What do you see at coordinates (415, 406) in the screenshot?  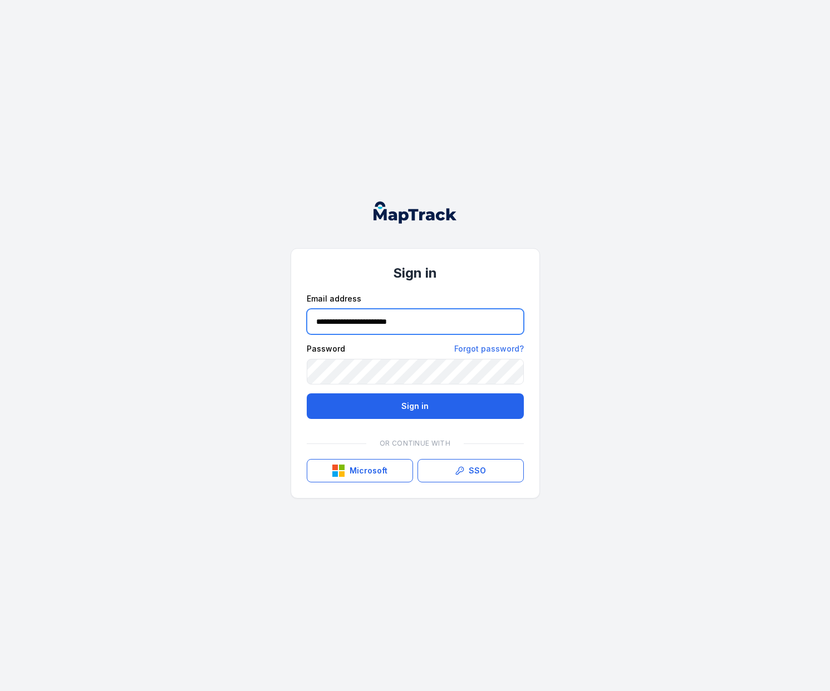 I see `button: Sign in` at bounding box center [415, 406].